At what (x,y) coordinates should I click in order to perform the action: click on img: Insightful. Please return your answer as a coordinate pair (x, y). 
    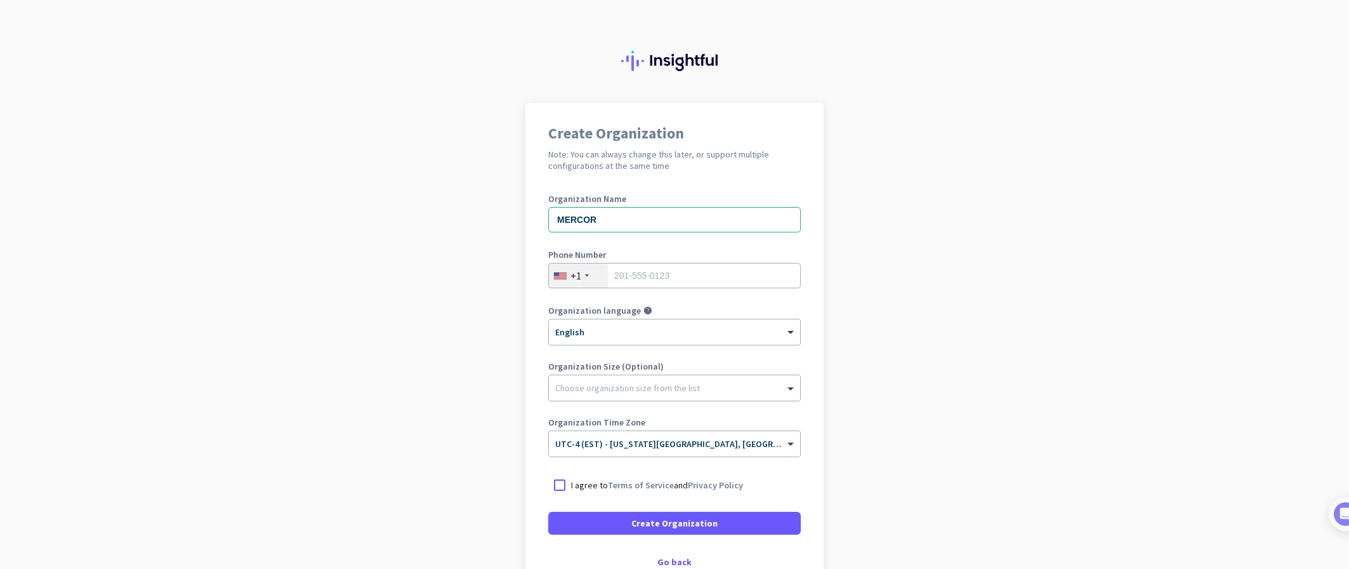
    Looking at the image, I should click on (675, 61).